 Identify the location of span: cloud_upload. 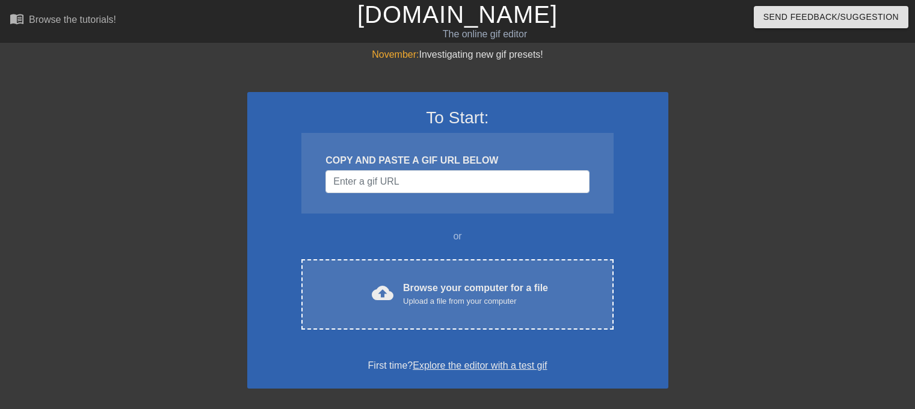
(383, 293).